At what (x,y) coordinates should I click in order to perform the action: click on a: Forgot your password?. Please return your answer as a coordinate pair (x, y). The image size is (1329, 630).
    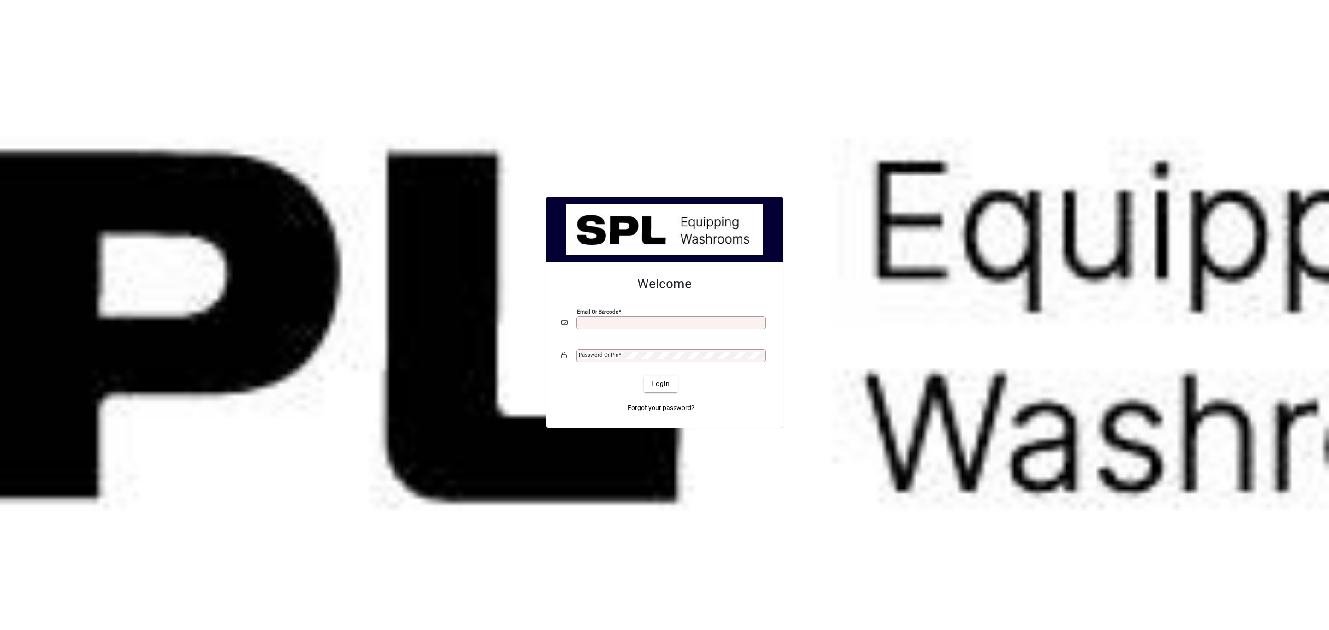
    Looking at the image, I should click on (661, 408).